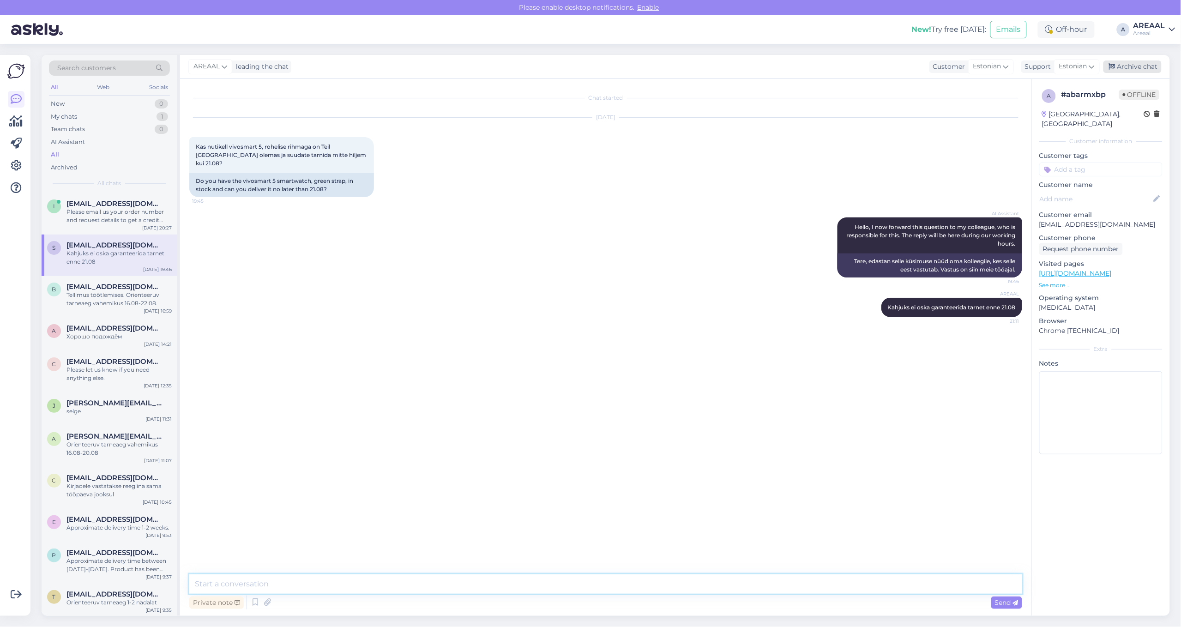 This screenshot has width=1181, height=627. I want to click on span: AI Assistant, so click(1002, 213).